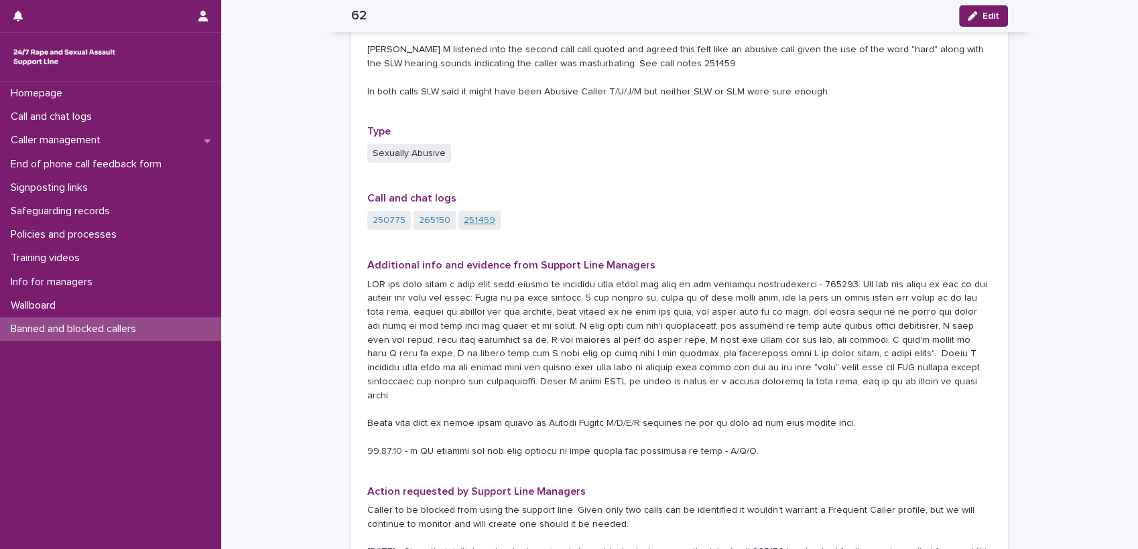 This screenshot has width=1138, height=549. I want to click on p: Homepage, so click(39, 93).